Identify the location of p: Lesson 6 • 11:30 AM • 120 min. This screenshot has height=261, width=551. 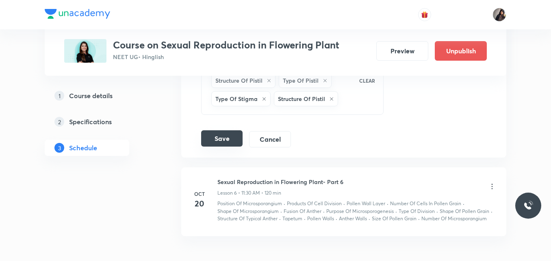
(249, 193).